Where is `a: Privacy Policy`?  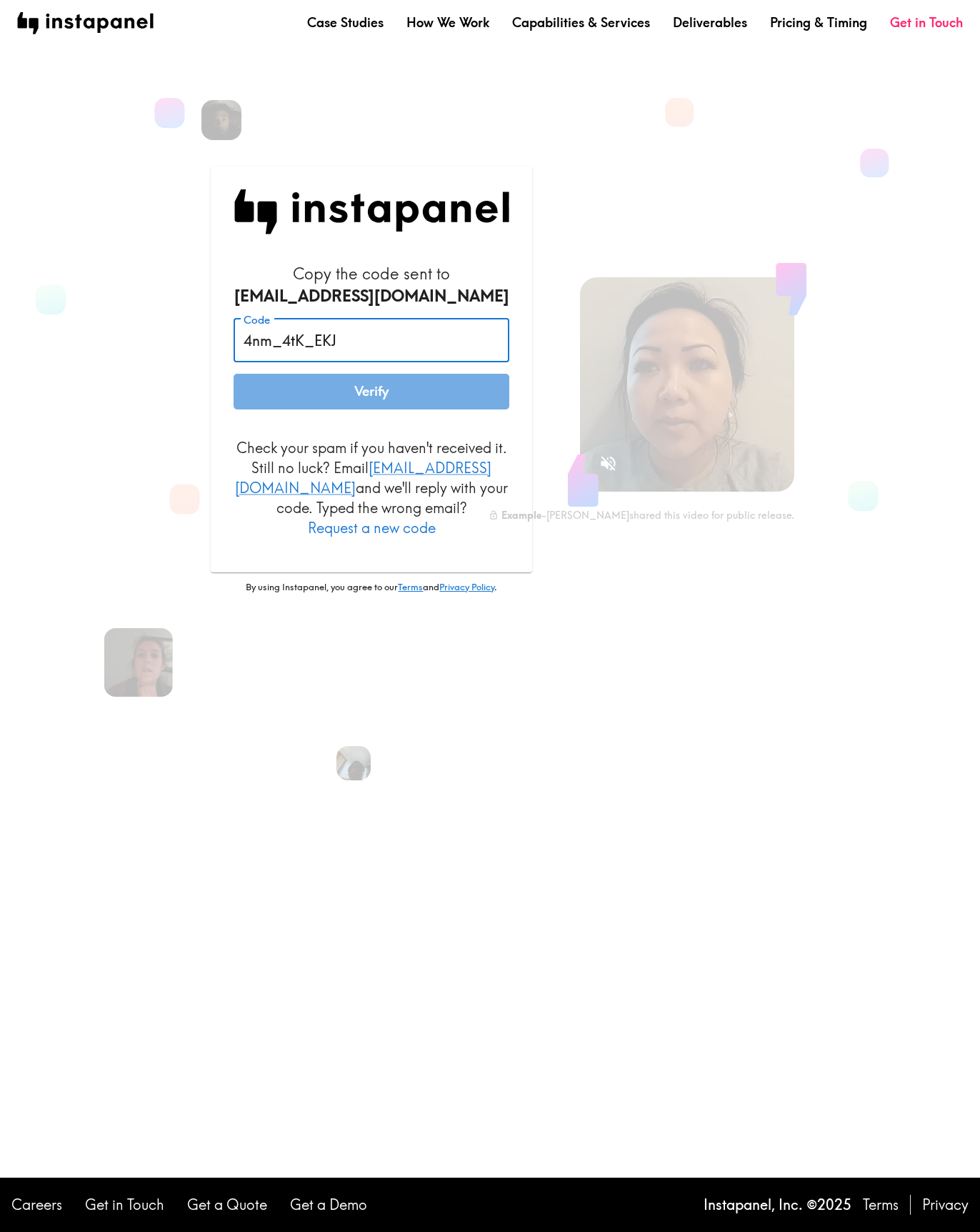 a: Privacy Policy is located at coordinates (467, 586).